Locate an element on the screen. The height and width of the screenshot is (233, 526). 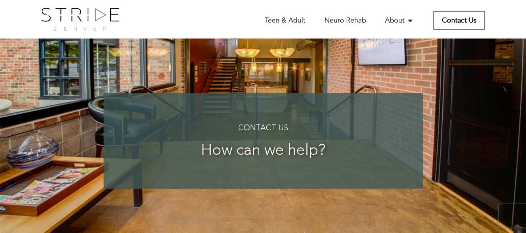
a: Contact Us is located at coordinates (459, 20).